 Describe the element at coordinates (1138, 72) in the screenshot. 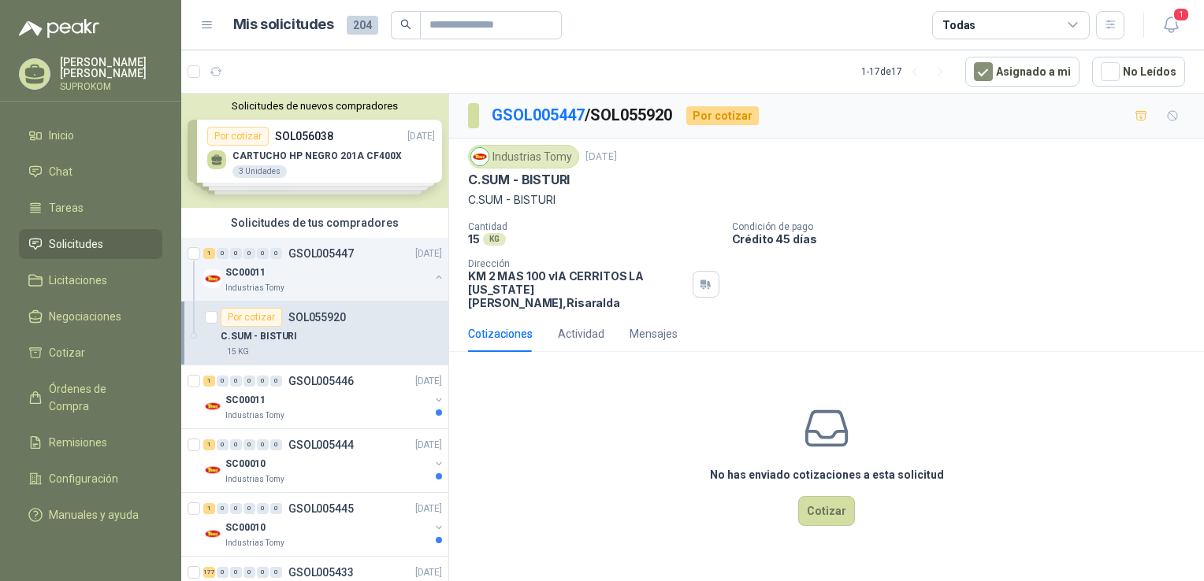

I see `button: No Leídos` at that location.